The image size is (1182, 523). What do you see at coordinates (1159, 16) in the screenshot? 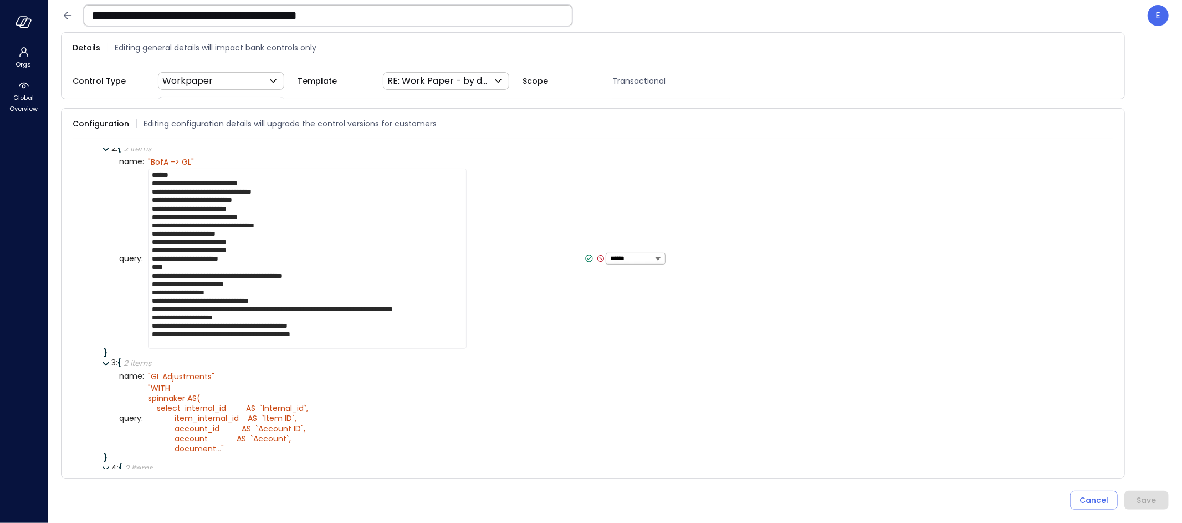
I see `p: E` at bounding box center [1159, 16].